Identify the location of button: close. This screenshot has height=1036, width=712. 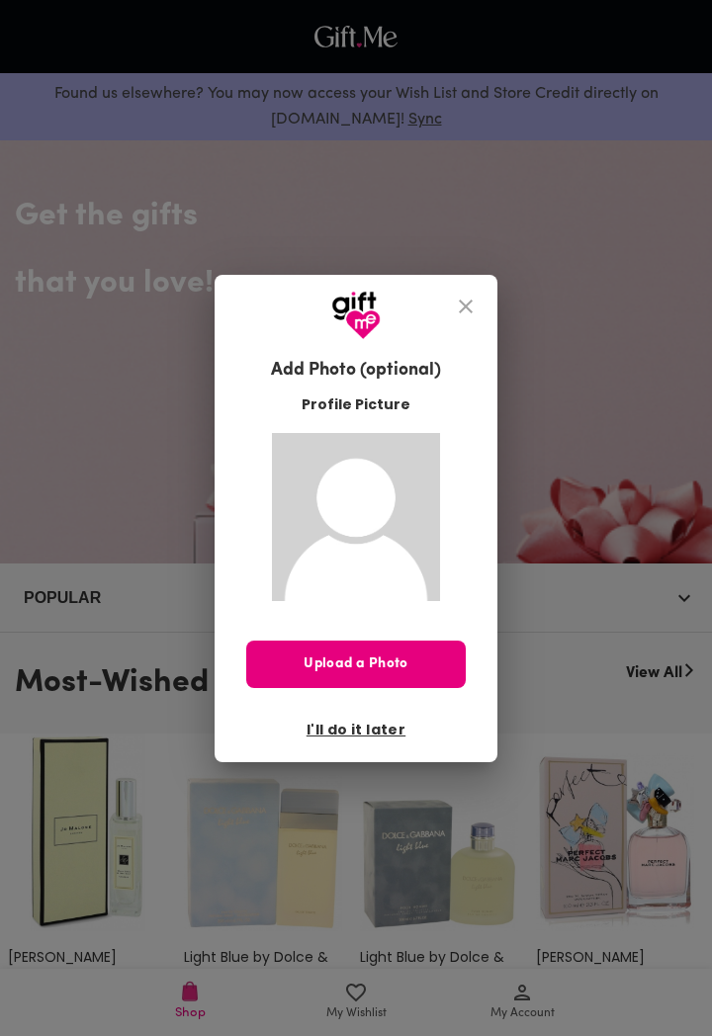
(466, 306).